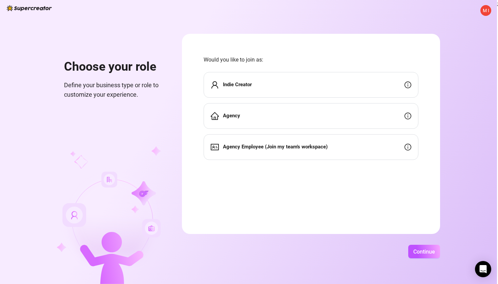  What do you see at coordinates (424, 252) in the screenshot?
I see `span: Continue` at bounding box center [424, 252].